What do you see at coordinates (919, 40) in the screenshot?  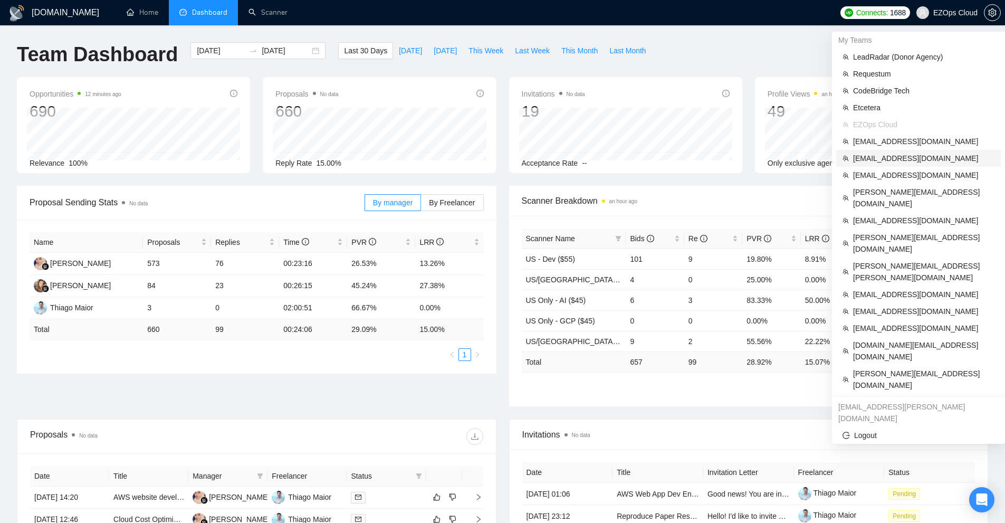 I see `div: My Teams` at bounding box center [919, 40].